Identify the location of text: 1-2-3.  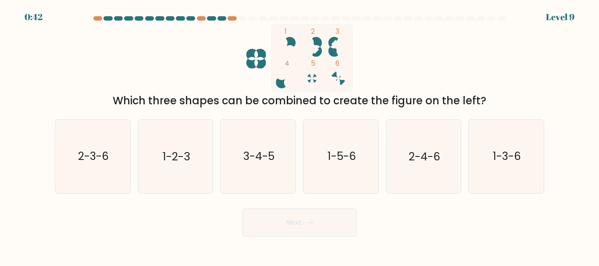
(176, 156).